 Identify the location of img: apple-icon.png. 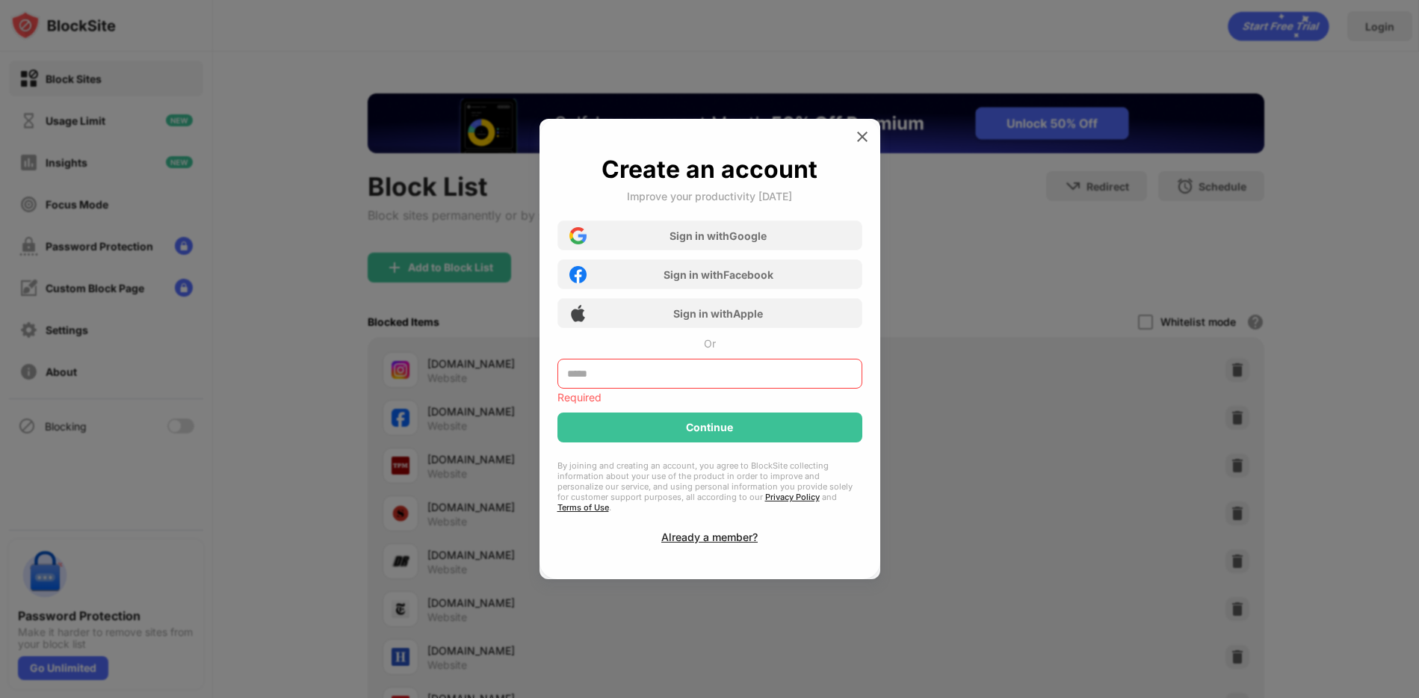
(578, 313).